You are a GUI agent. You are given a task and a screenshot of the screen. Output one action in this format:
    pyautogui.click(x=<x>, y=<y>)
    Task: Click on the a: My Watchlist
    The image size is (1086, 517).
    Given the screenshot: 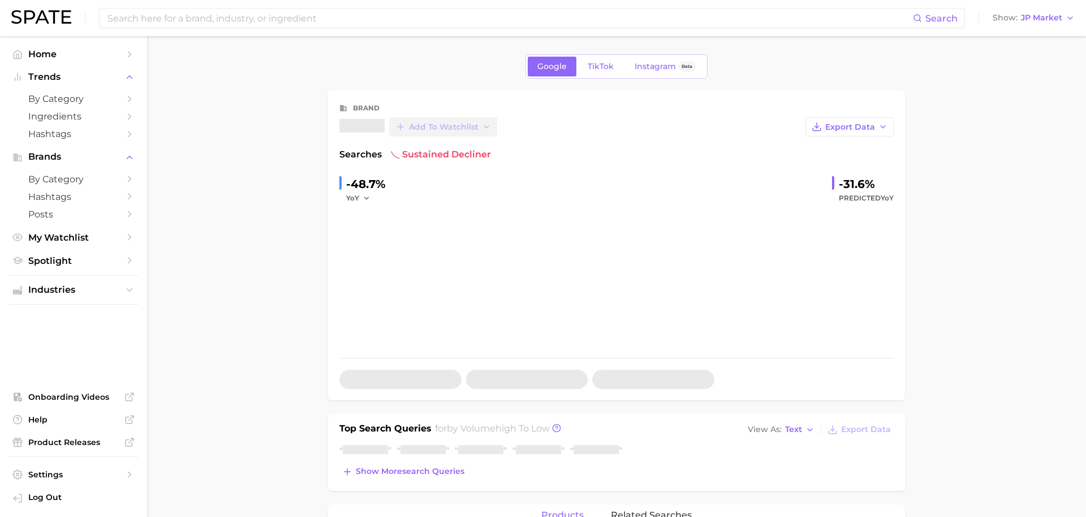 What is the action you would take?
    pyautogui.click(x=74, y=237)
    